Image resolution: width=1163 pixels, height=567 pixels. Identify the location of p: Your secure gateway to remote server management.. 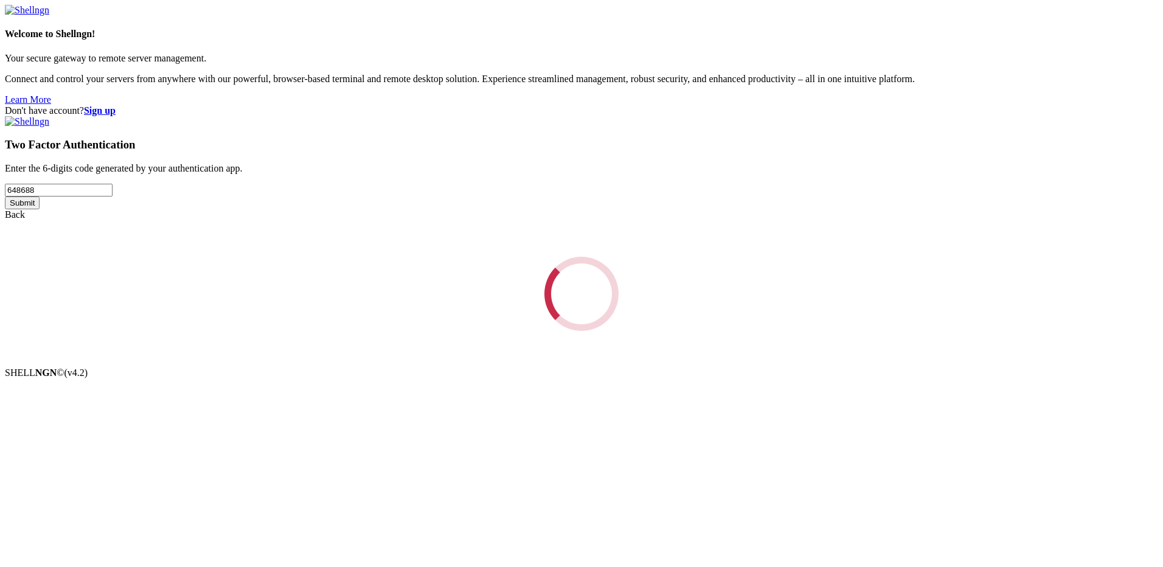
(582, 58).